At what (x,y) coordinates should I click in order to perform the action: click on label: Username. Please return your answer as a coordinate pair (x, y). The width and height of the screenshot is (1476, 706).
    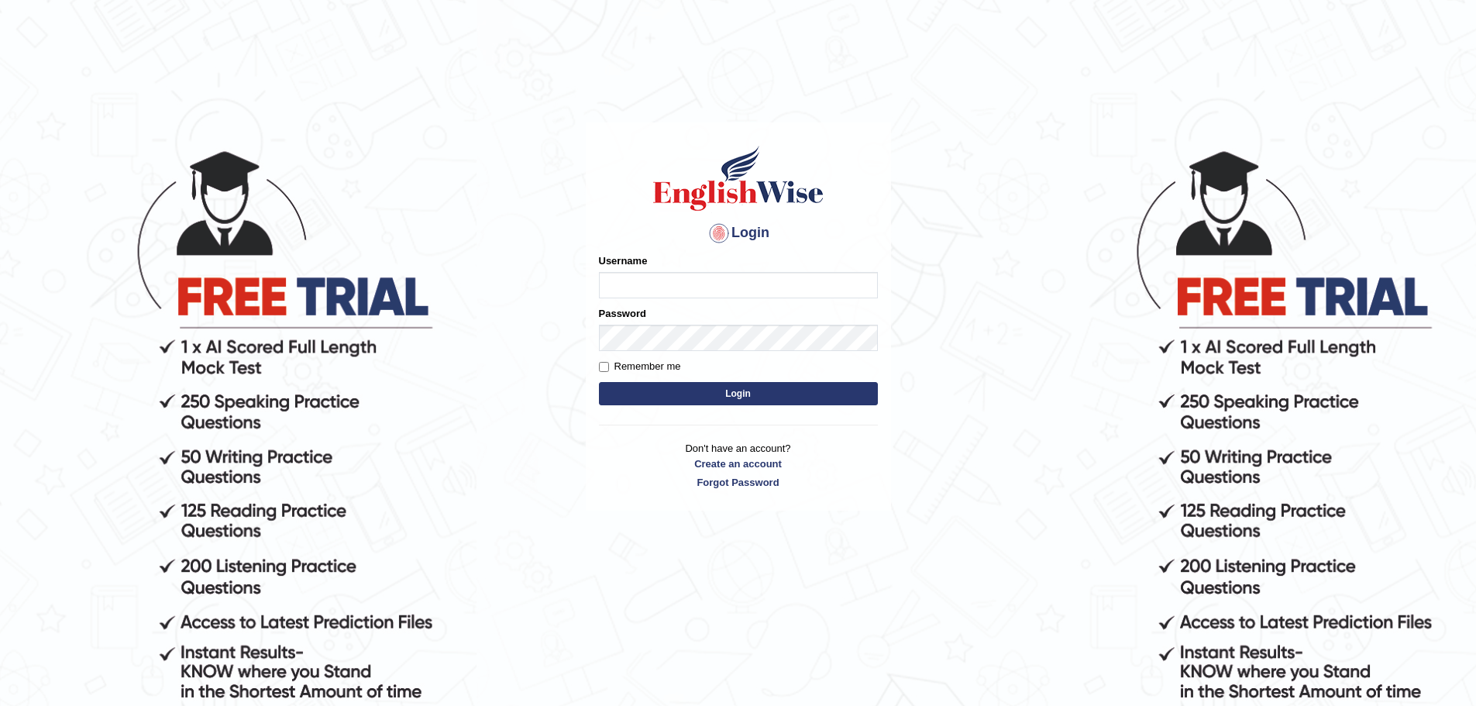
    Looking at the image, I should click on (623, 260).